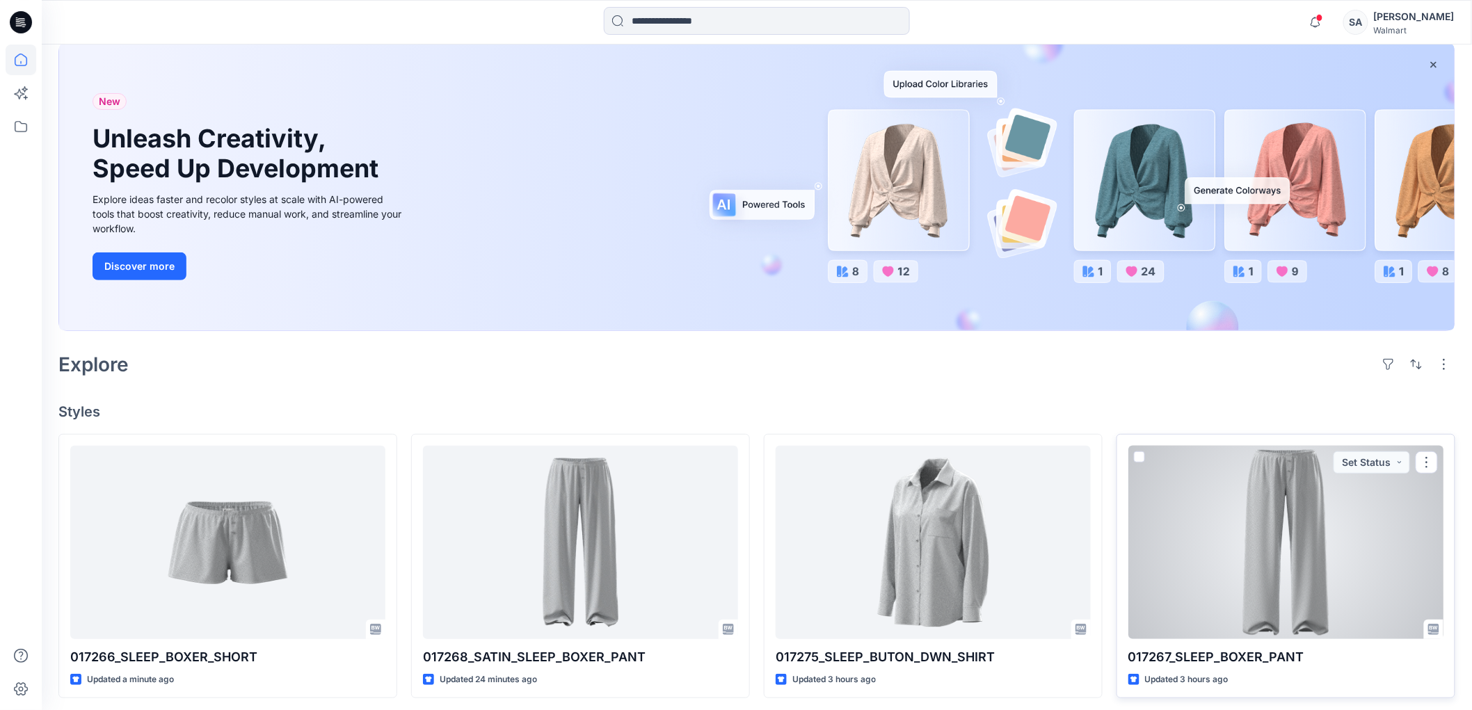 The width and height of the screenshot is (1472, 710). Describe the element at coordinates (580, 657) in the screenshot. I see `p: 017268_SATIN_SLEEP_BOXER_PANT` at that location.